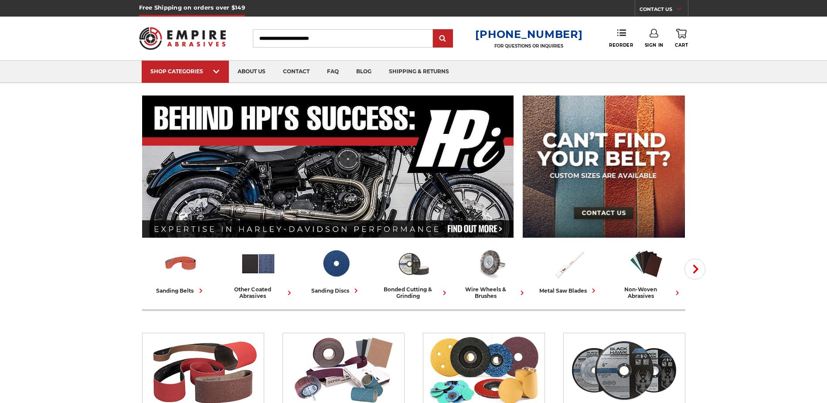 Image resolution: width=827 pixels, height=403 pixels. Describe the element at coordinates (647, 293) in the screenshot. I see `div: non-woven abrasives` at that location.